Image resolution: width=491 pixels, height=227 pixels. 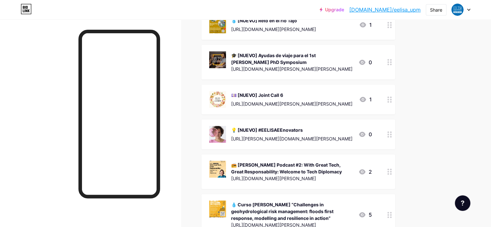 I want to click on img: 💧 Curso EELISA “Challenges in geohydrological risk management: floods first response, modelling a..., so click(x=217, y=209).